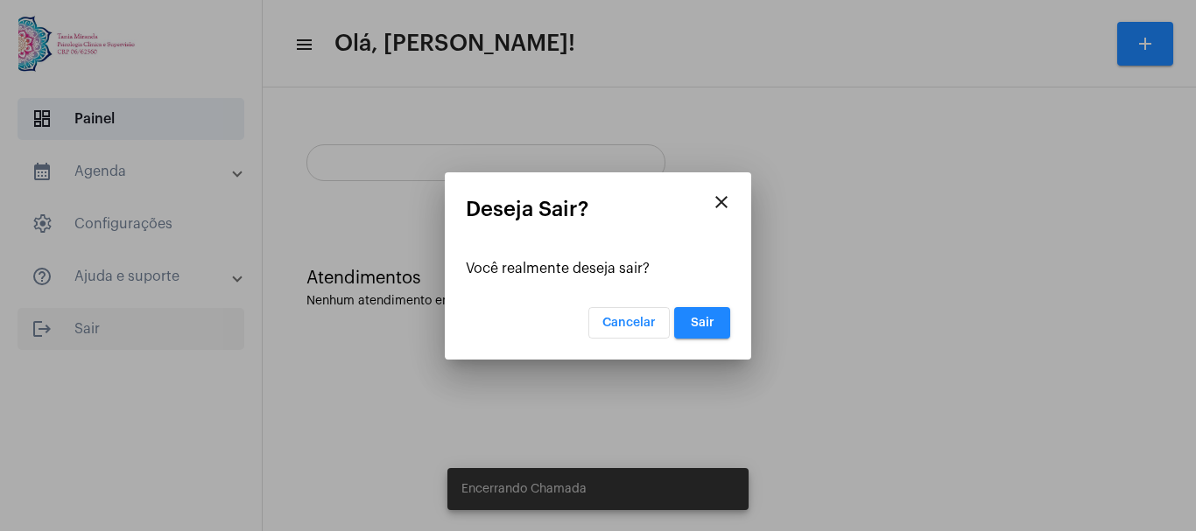 The height and width of the screenshot is (531, 1196). I want to click on button: Sair, so click(702, 323).